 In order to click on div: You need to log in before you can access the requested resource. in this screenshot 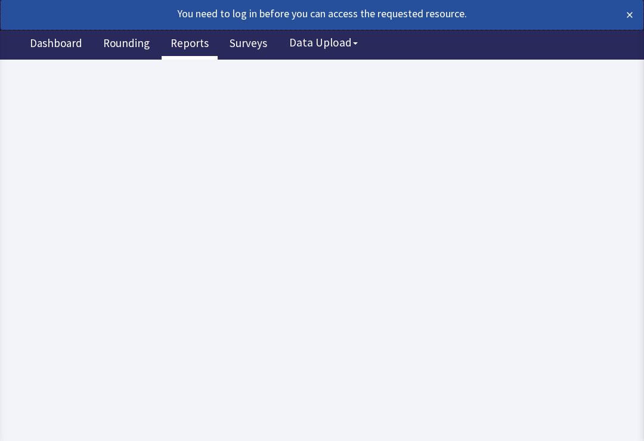, I will do `click(291, 14)`.